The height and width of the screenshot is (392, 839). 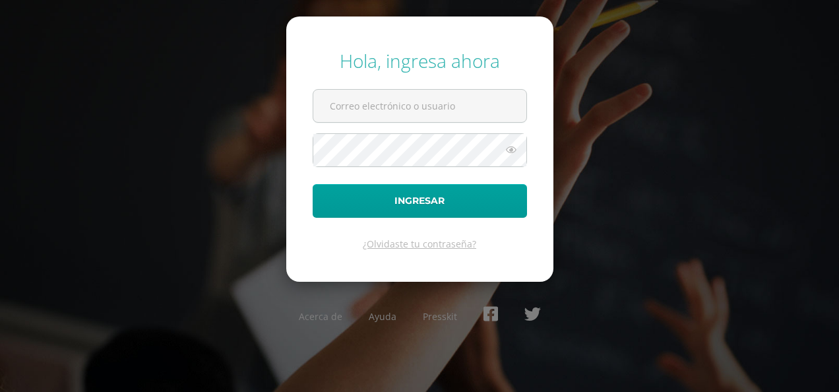 I want to click on button: Ingresar, so click(x=420, y=201).